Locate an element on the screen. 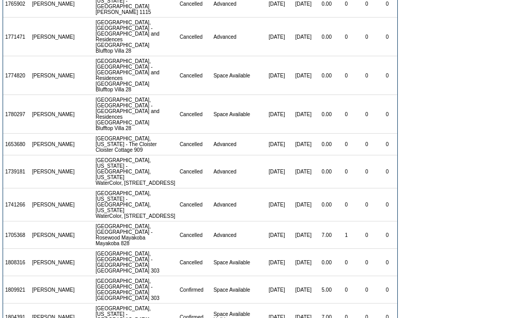 The height and width of the screenshot is (318, 512). td: 1653680 is located at coordinates (17, 145).